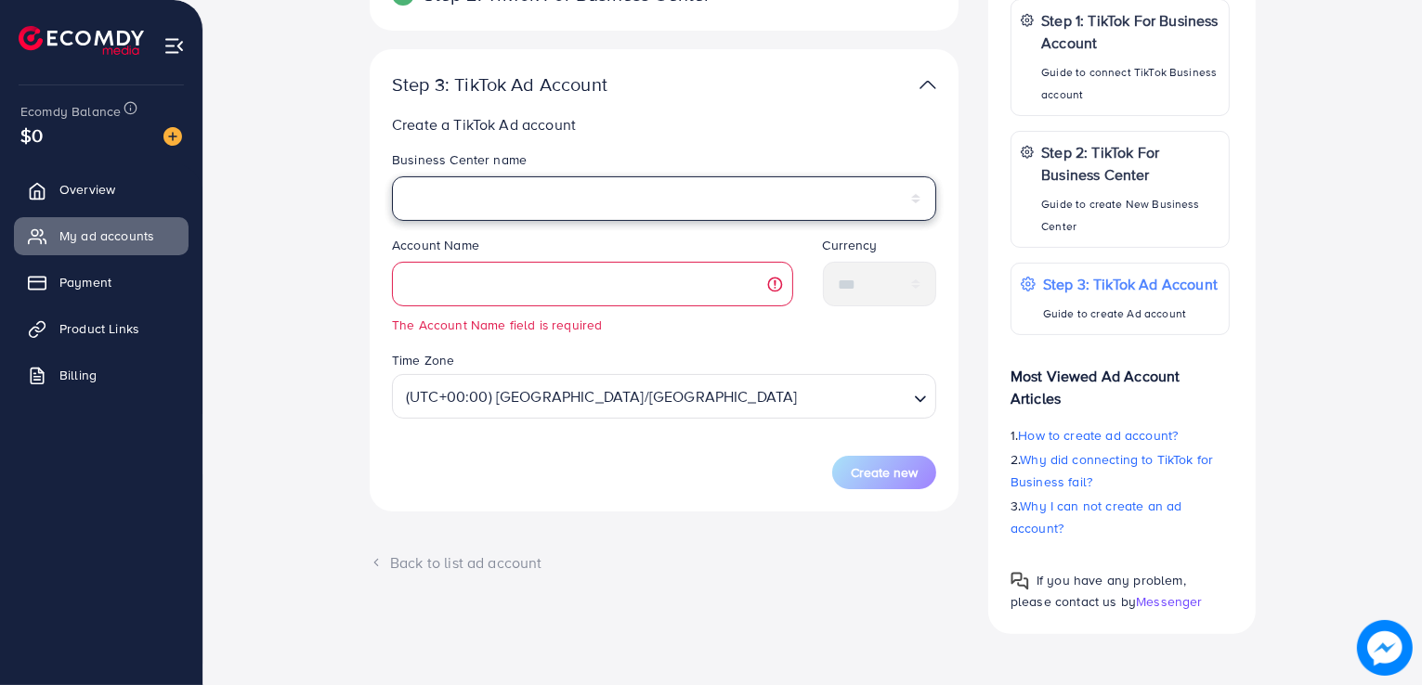 This screenshot has height=685, width=1422. I want to click on img: Popup guide, so click(1019, 581).